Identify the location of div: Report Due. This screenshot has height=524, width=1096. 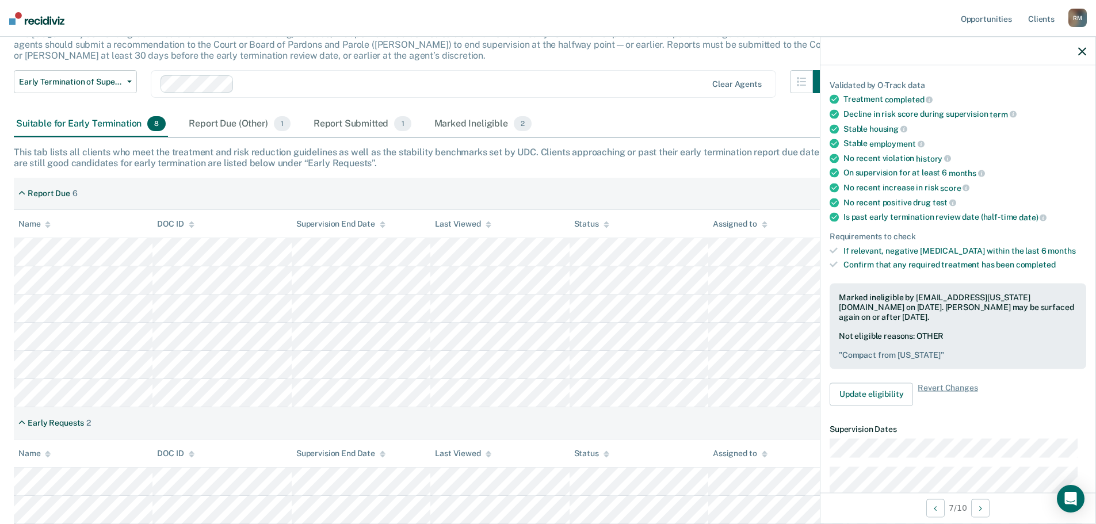
(49, 193).